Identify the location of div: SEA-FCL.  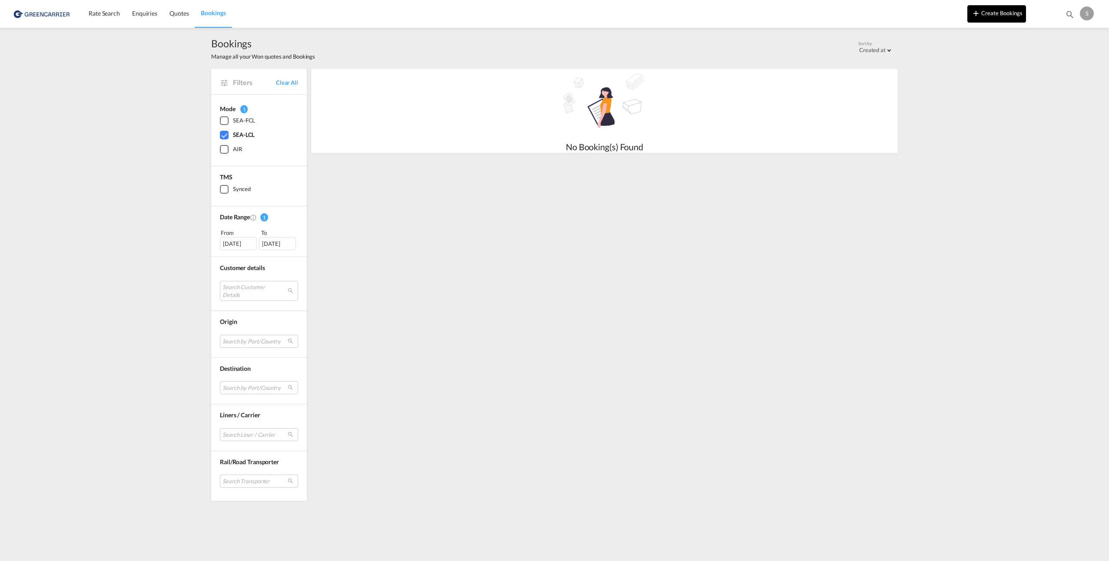
(244, 121).